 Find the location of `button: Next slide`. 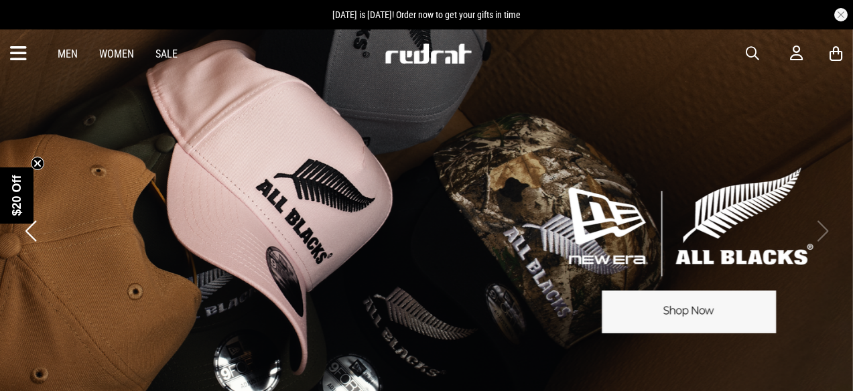

button: Next slide is located at coordinates (822, 231).